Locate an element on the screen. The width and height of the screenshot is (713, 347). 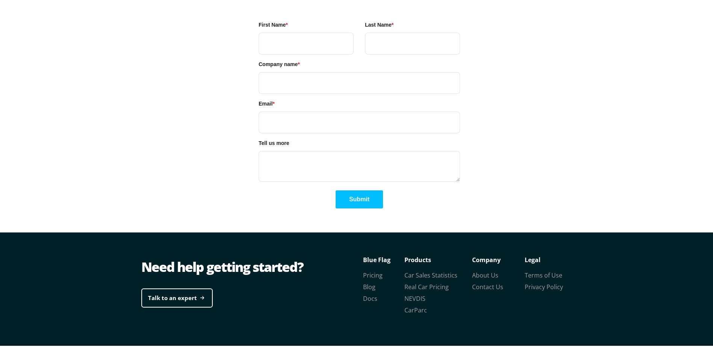
a: NEVDIS is located at coordinates (415, 297).